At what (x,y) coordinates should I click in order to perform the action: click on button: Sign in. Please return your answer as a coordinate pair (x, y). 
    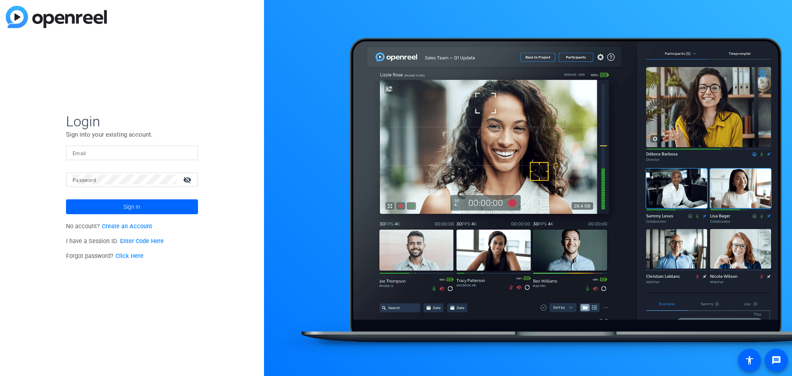
    Looking at the image, I should click on (132, 207).